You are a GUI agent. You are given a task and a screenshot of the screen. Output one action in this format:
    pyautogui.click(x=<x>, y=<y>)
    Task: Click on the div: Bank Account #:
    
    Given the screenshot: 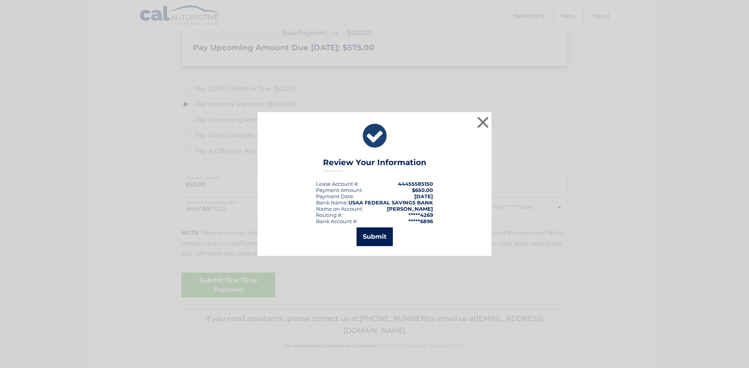 What is the action you would take?
    pyautogui.click(x=337, y=221)
    